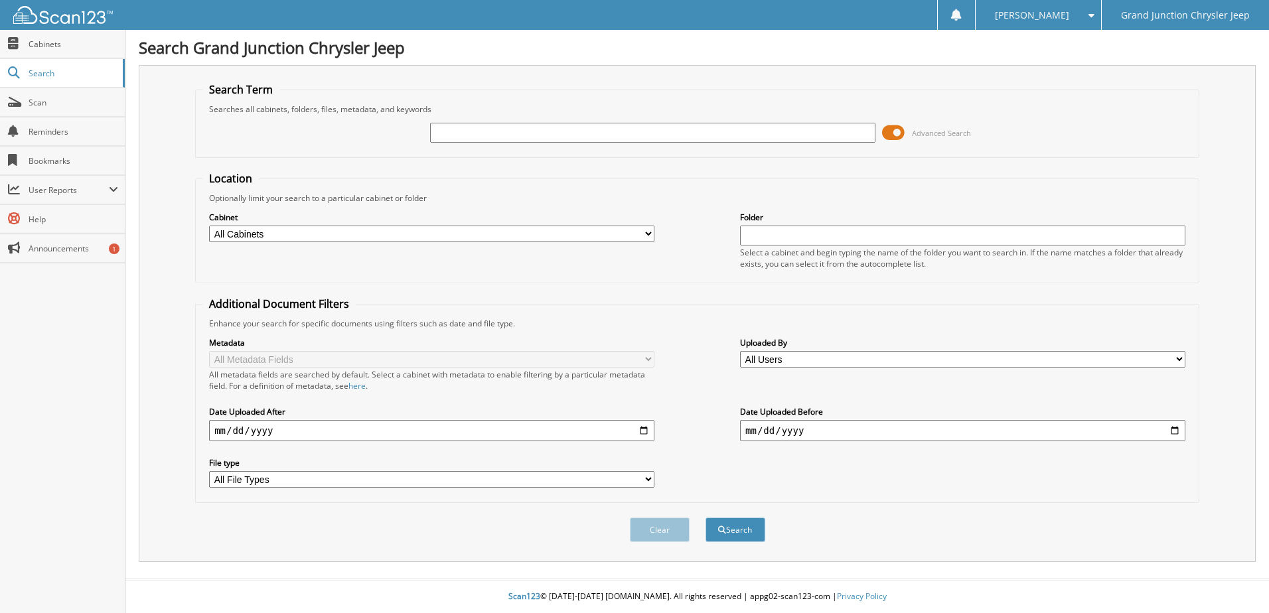  Describe the element at coordinates (63, 15) in the screenshot. I see `img: scan123-logo-white.svg` at that location.